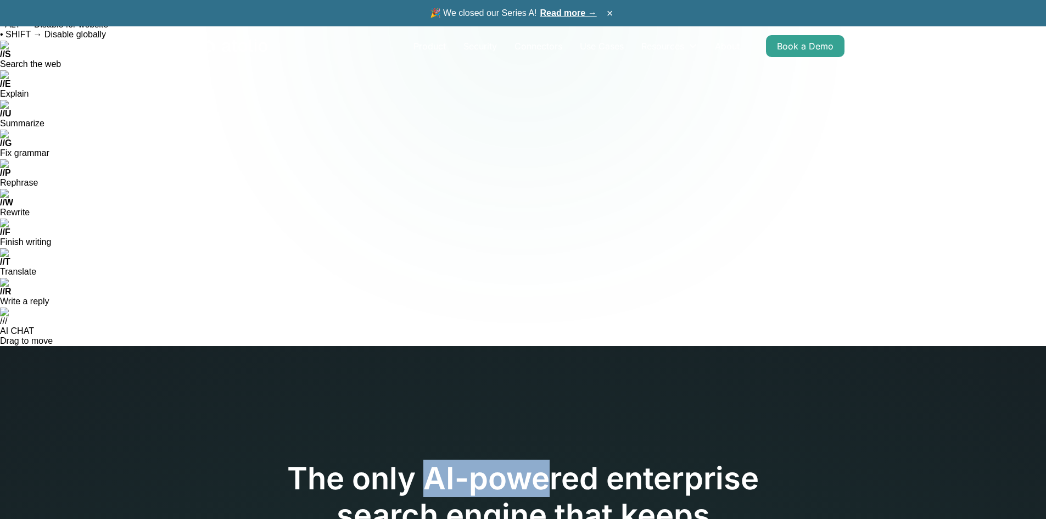  I want to click on a: Use Cases, so click(602, 46).